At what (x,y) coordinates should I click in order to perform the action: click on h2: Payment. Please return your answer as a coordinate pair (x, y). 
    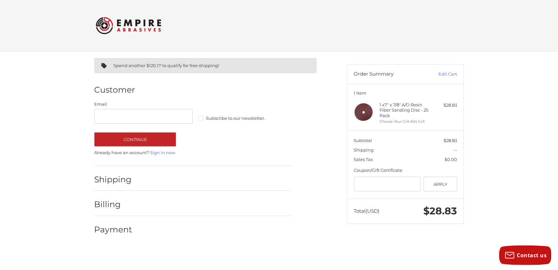
    Looking at the image, I should click on (113, 229).